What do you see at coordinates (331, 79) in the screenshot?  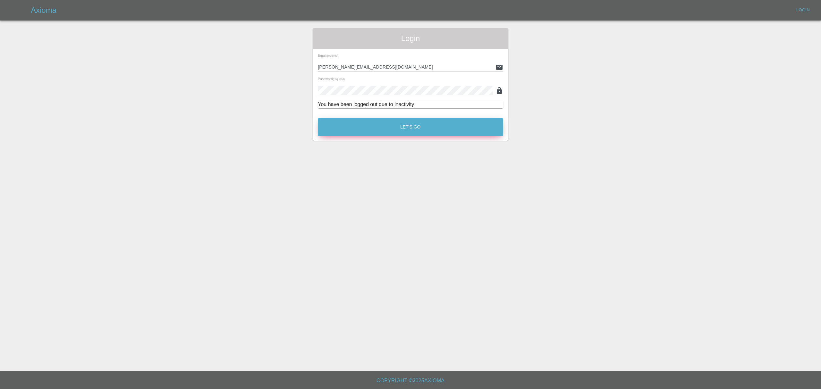 I see `span: Password` at bounding box center [331, 79].